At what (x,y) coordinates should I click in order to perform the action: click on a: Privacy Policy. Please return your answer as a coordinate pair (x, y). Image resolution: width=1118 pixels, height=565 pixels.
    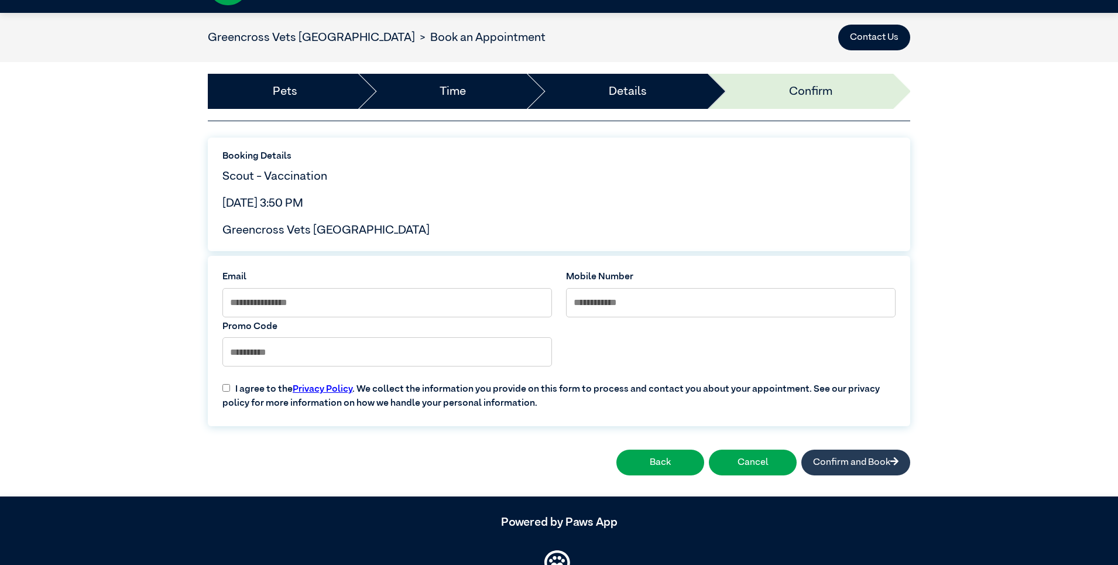
    Looking at the image, I should click on (323, 389).